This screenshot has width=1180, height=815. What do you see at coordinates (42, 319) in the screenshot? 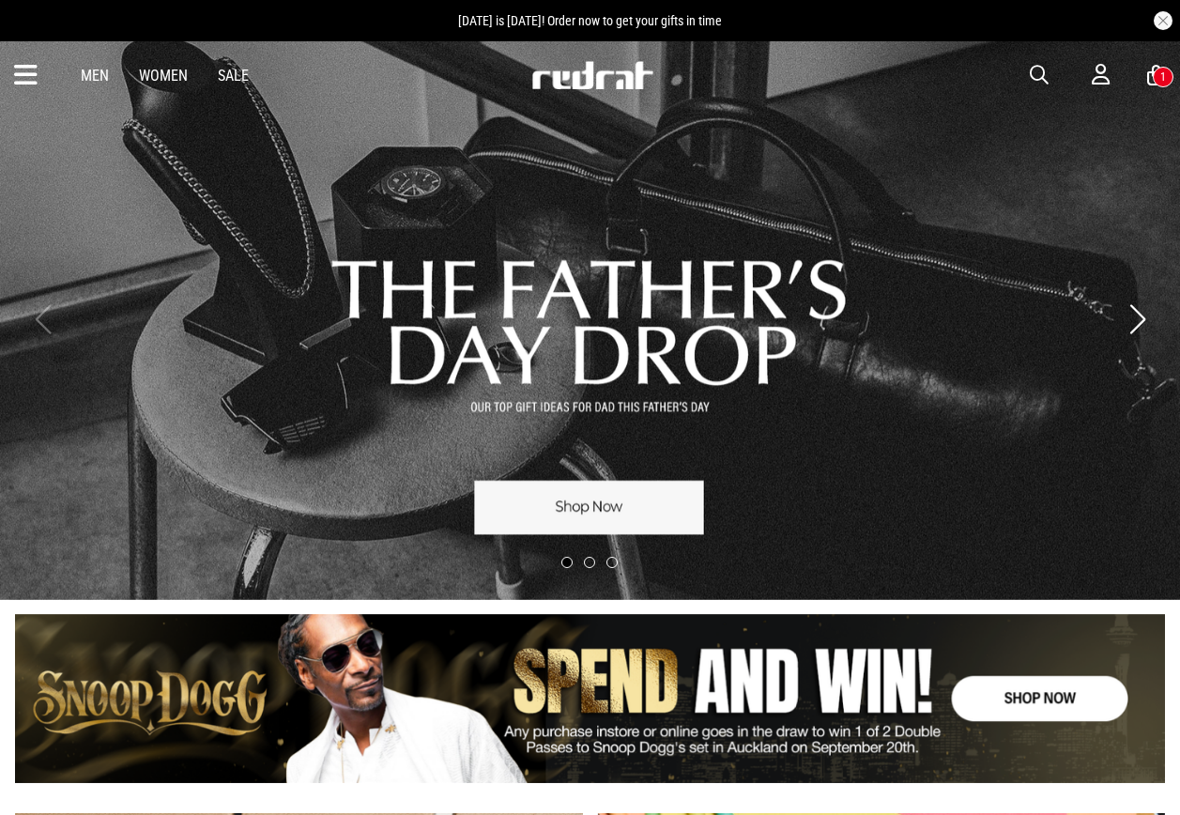
I see `button: Previous slide` at bounding box center [42, 319].